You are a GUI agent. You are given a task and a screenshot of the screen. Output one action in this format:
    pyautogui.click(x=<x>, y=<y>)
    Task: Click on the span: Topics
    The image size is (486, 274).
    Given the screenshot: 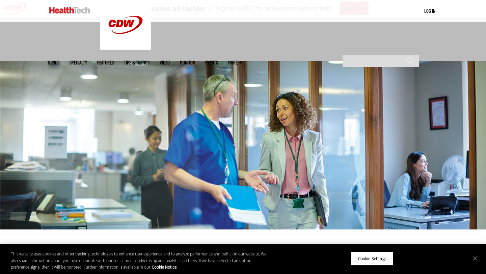 What is the action you would take?
    pyautogui.click(x=53, y=62)
    